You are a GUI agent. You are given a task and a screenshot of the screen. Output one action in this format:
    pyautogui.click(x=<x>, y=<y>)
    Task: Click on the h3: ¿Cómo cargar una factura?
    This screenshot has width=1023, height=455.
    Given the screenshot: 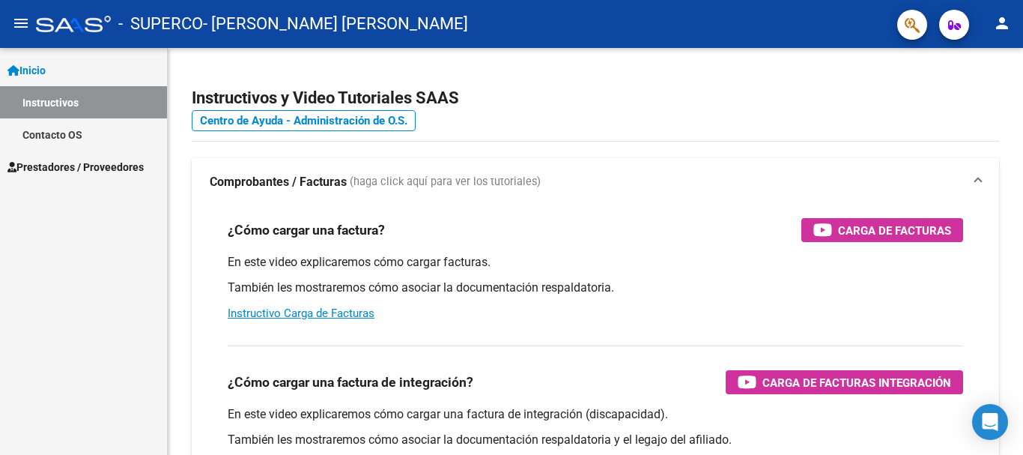 What is the action you would take?
    pyautogui.click(x=306, y=230)
    